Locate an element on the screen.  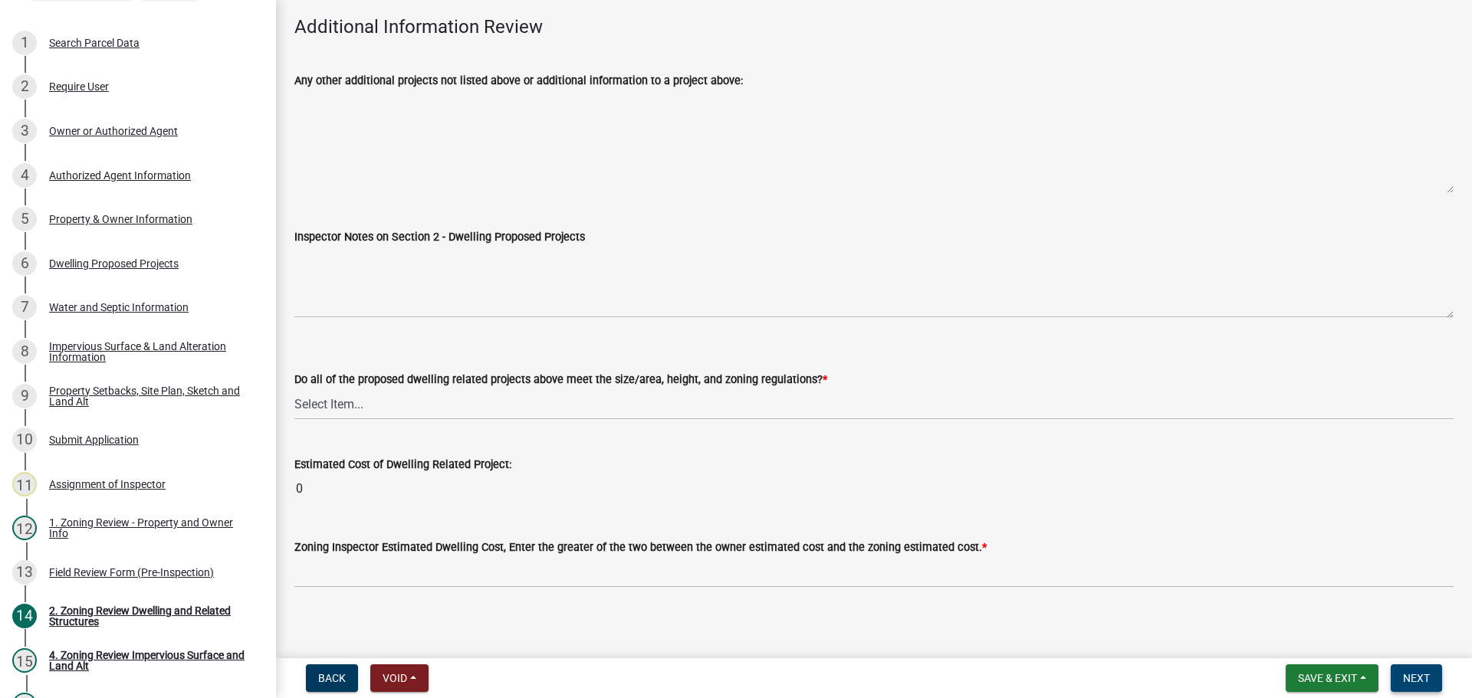
div: 2. Zoning Review Dwelling and Related Structures is located at coordinates (150, 616).